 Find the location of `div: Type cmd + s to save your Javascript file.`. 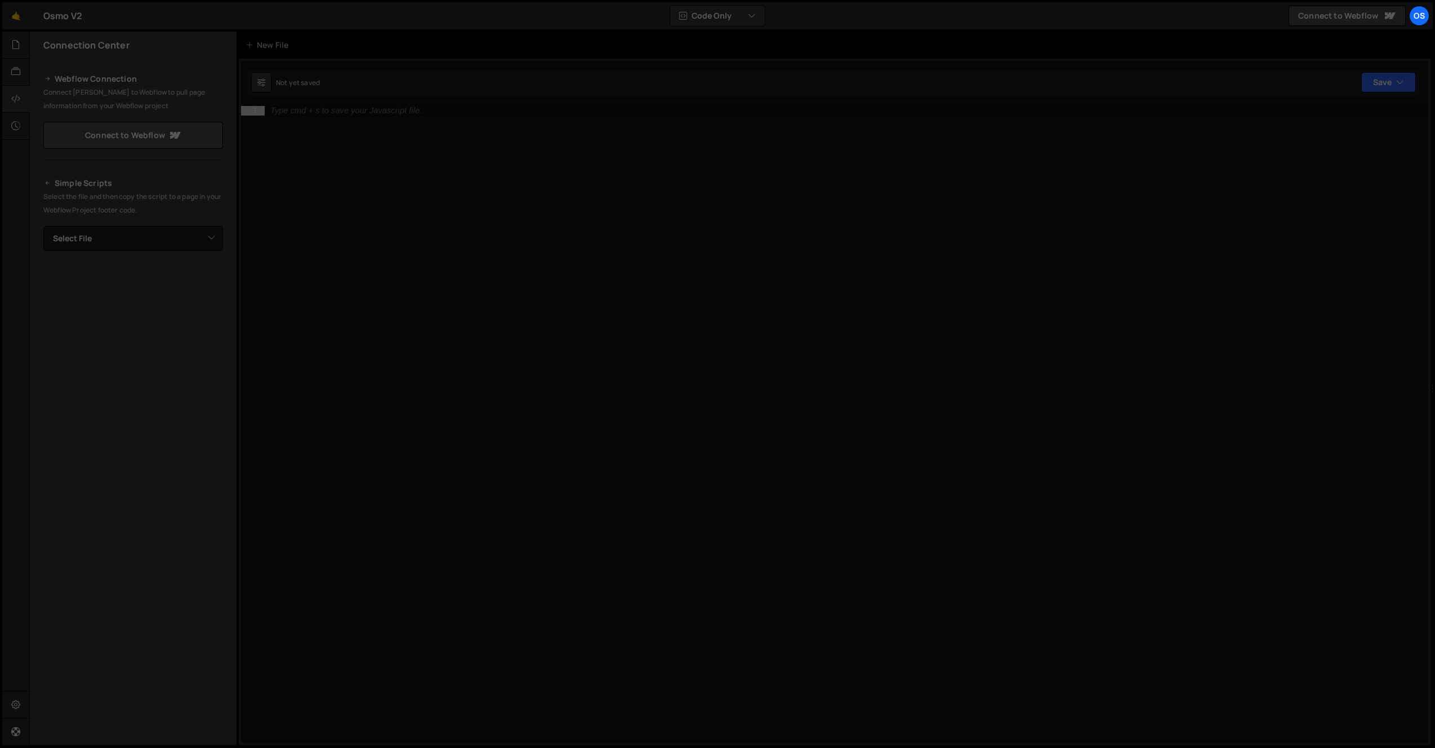

div: Type cmd + s to save your Javascript file. is located at coordinates (346, 110).